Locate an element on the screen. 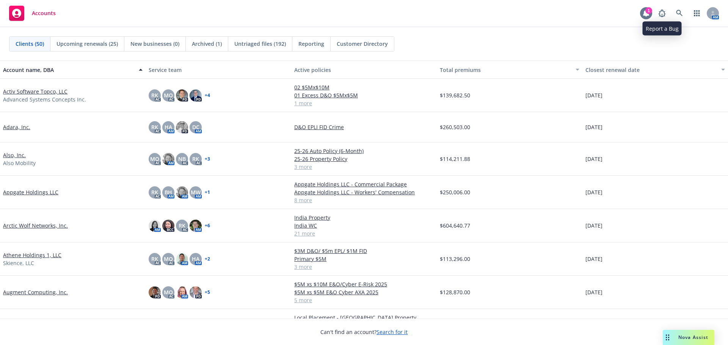 The height and width of the screenshot is (345, 728). span: Can't find an account? is located at coordinates (364, 332).